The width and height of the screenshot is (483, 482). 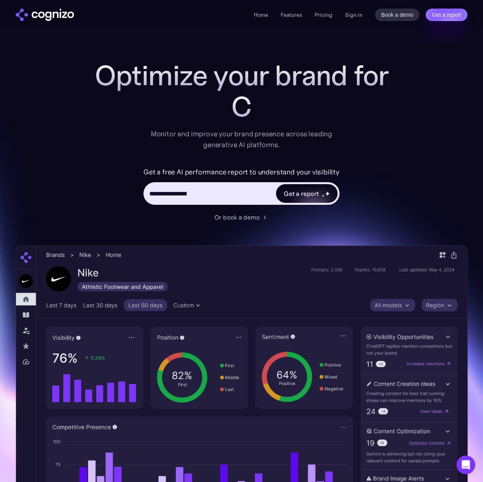 What do you see at coordinates (397, 15) in the screenshot?
I see `a: Book a demo` at bounding box center [397, 15].